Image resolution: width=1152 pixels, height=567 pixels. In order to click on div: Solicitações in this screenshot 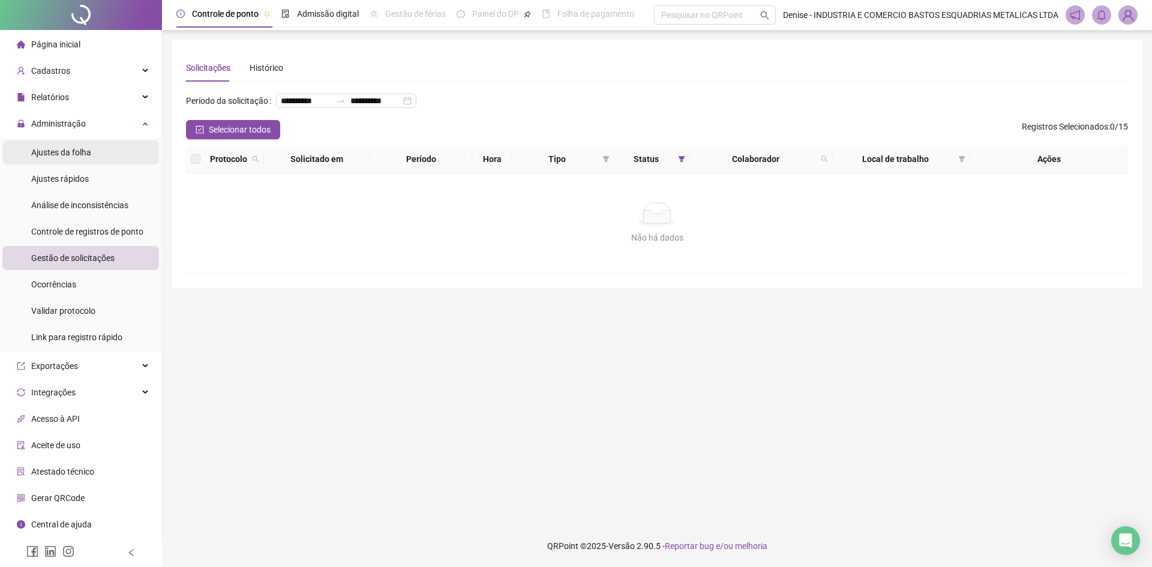, I will do `click(208, 68)`.